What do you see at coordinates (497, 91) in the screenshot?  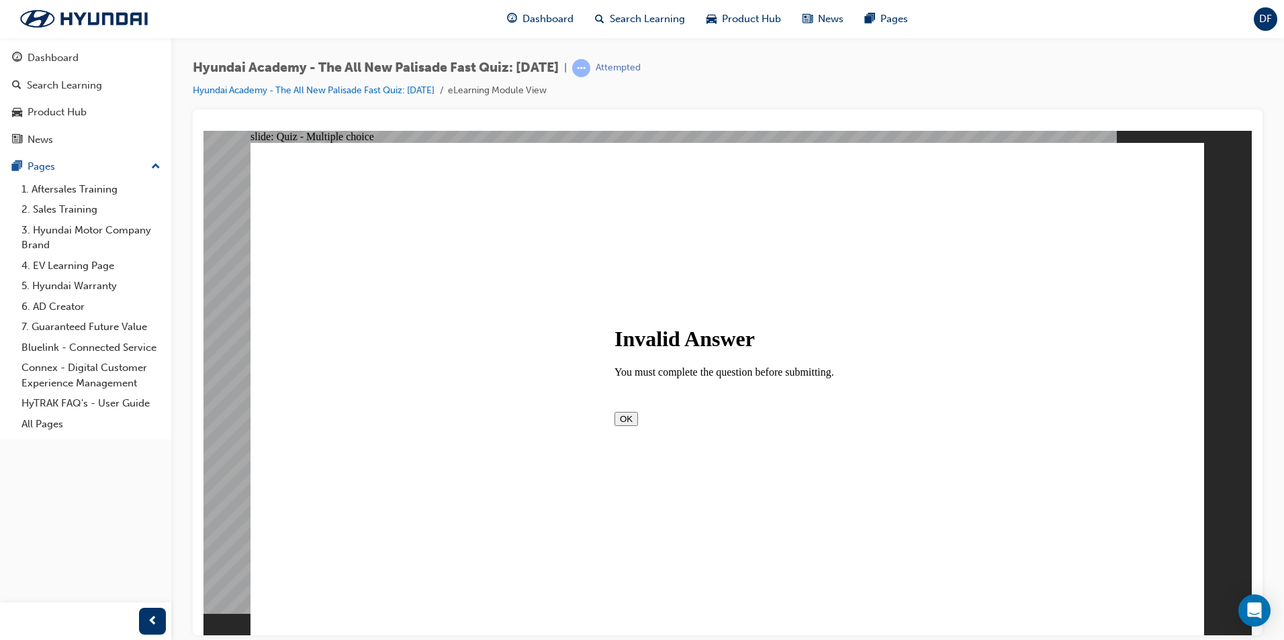 I see `li: eLearning Module View` at bounding box center [497, 91].